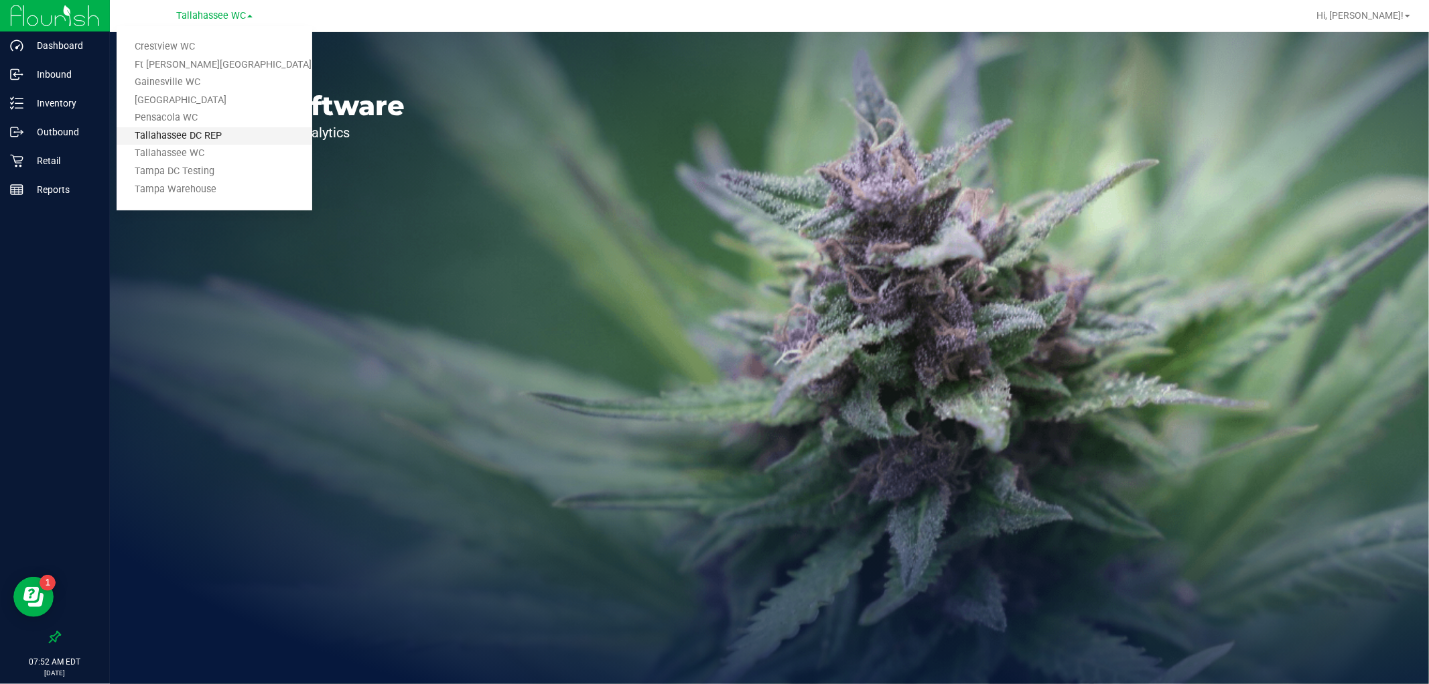  Describe the element at coordinates (64, 132) in the screenshot. I see `p: Outbound` at that location.